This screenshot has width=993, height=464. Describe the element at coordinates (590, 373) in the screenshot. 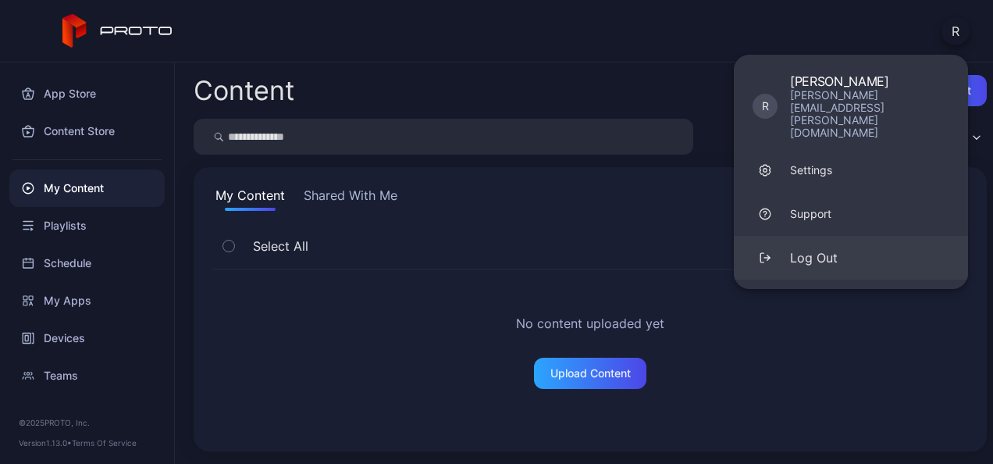

I see `button: Upload Content` at that location.